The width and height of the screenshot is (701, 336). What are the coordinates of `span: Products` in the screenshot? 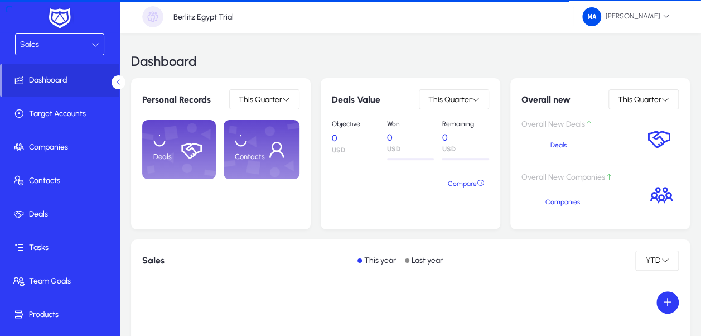 It's located at (62, 314).